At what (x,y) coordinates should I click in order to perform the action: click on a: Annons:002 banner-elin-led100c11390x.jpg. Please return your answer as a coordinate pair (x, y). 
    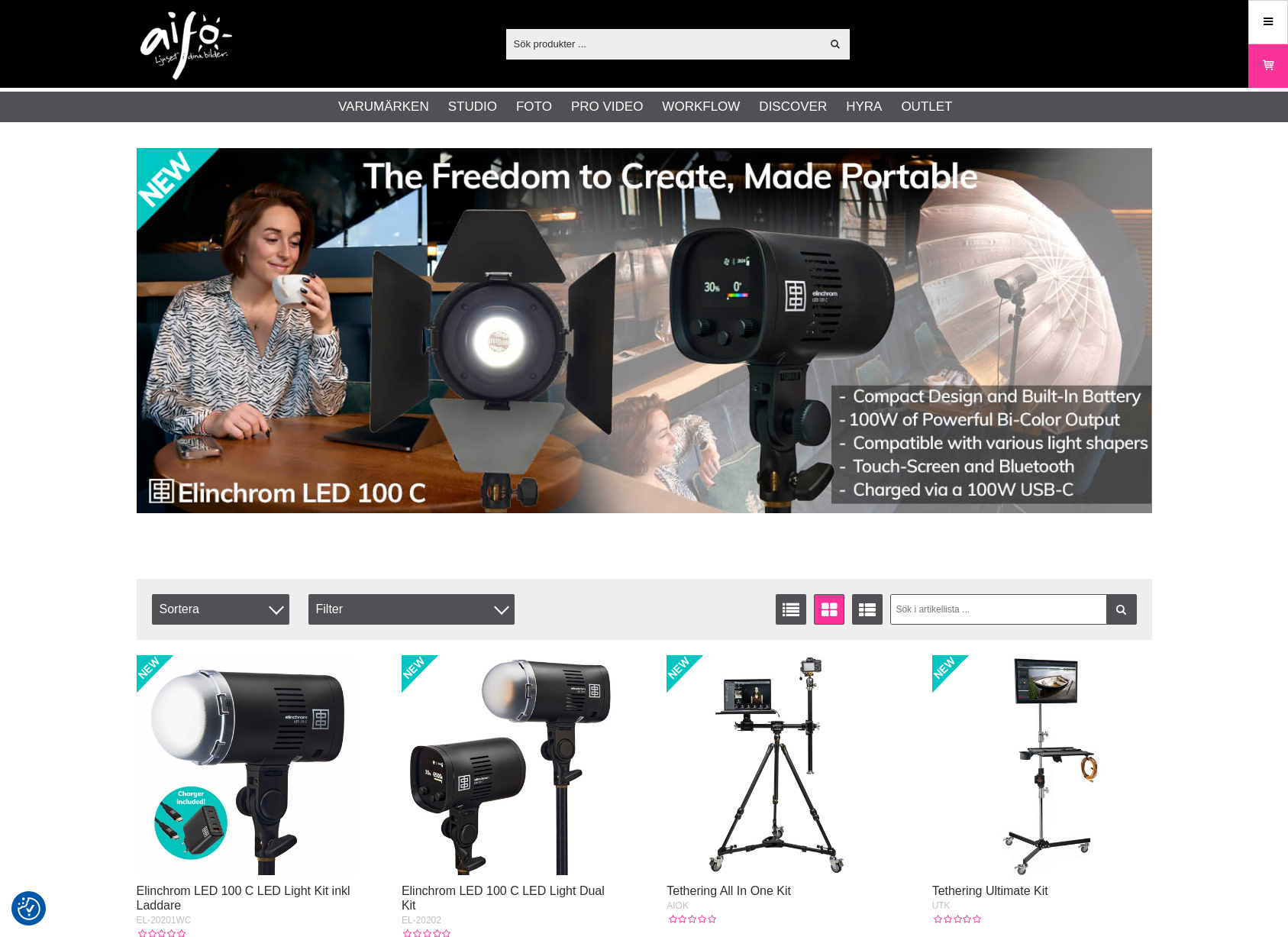
    Looking at the image, I should click on (644, 331).